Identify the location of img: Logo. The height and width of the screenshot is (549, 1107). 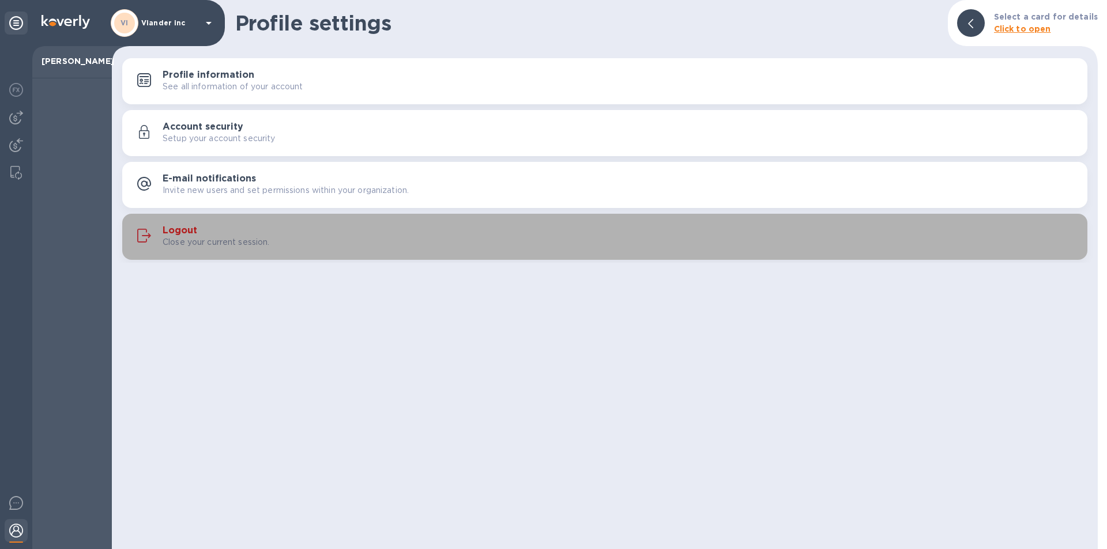
(66, 22).